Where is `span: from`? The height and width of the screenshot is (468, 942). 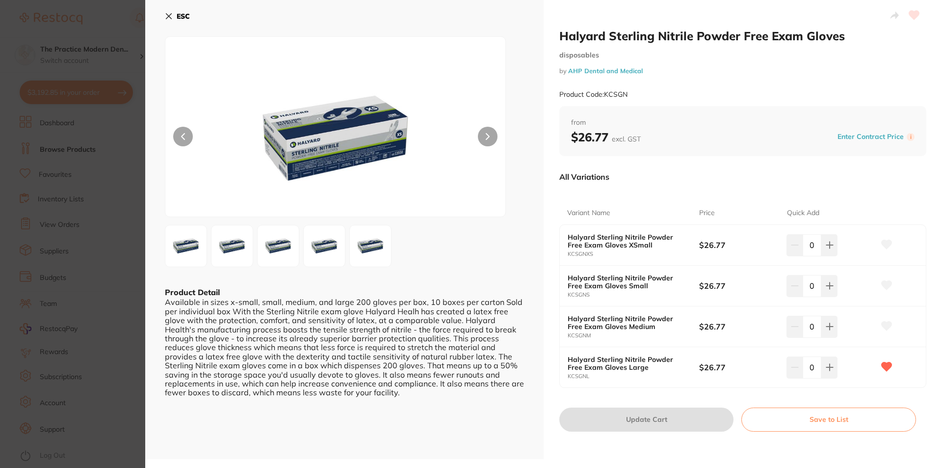 span: from is located at coordinates (743, 123).